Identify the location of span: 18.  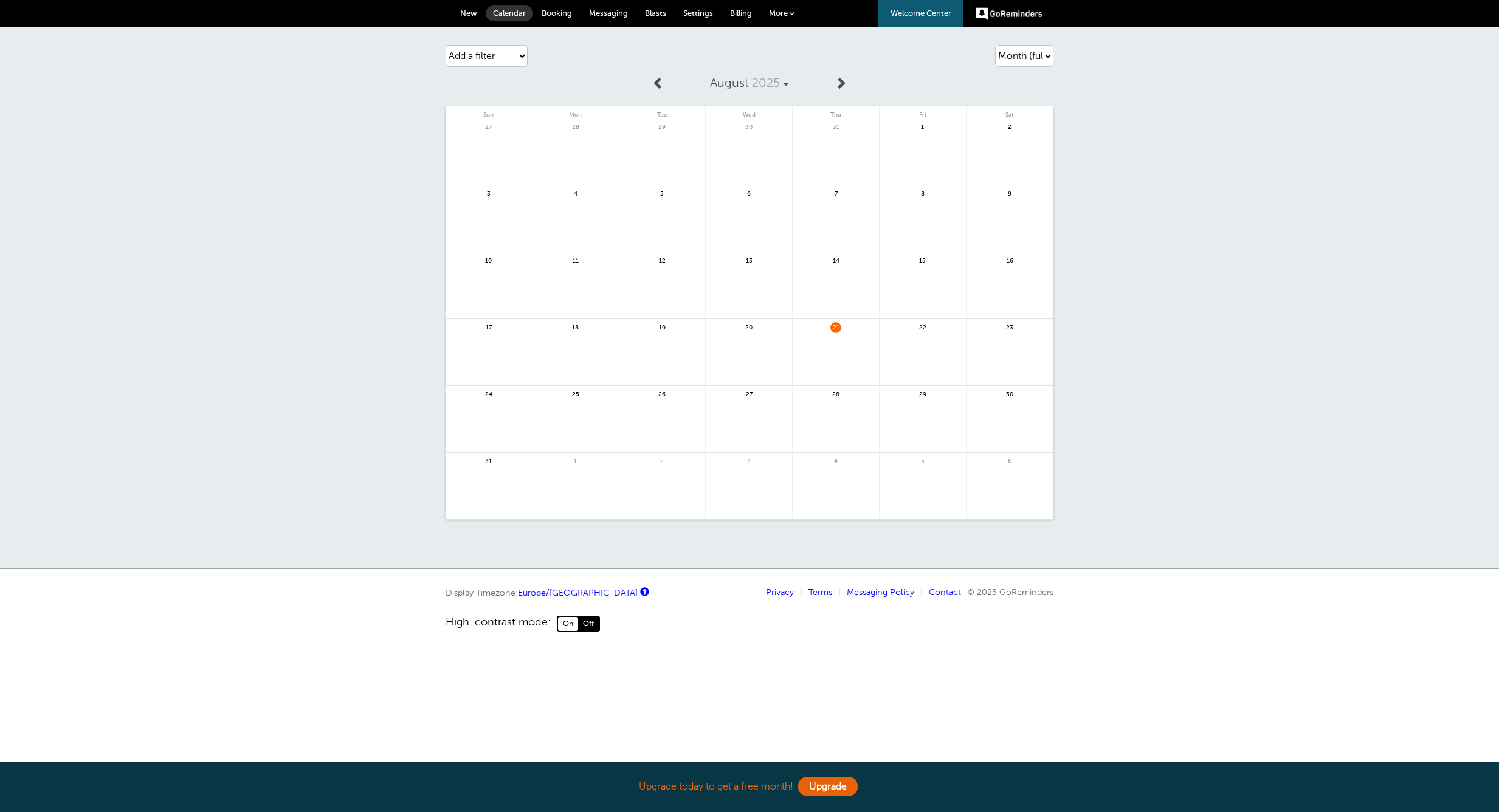
(576, 326).